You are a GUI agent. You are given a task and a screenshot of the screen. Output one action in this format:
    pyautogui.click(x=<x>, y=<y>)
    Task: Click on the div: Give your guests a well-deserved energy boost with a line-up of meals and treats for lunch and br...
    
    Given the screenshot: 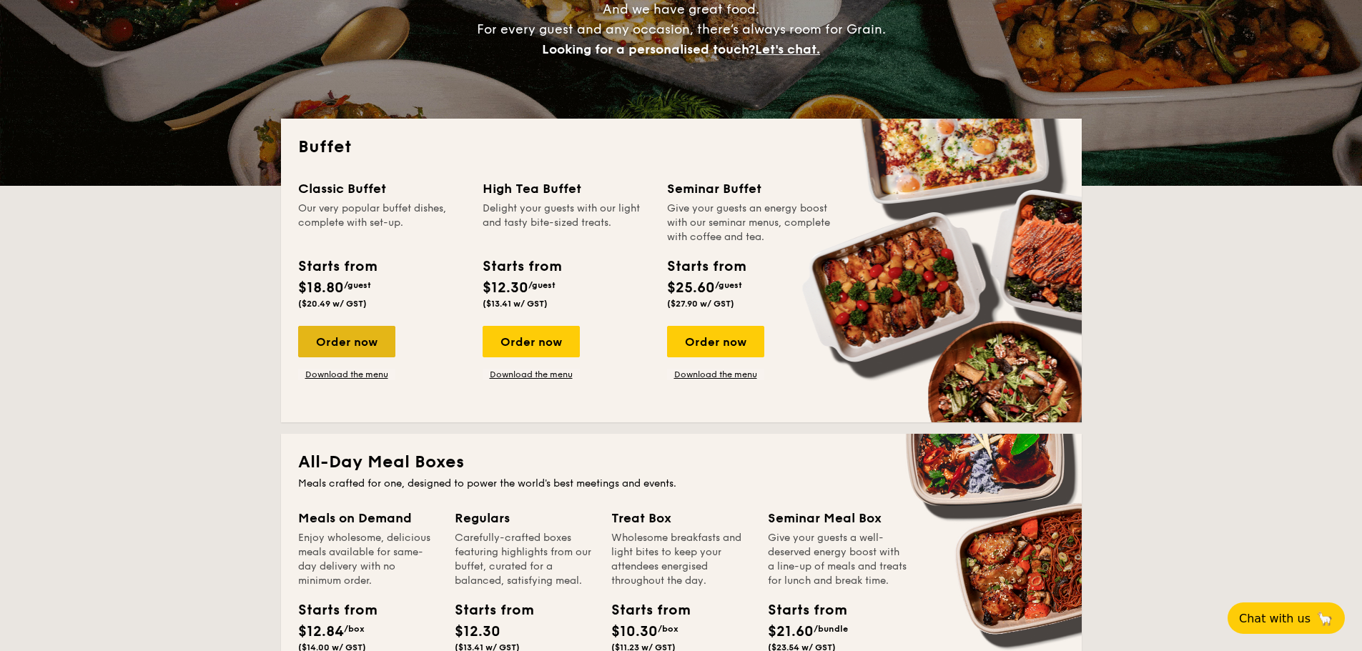 What is the action you would take?
    pyautogui.click(x=837, y=560)
    